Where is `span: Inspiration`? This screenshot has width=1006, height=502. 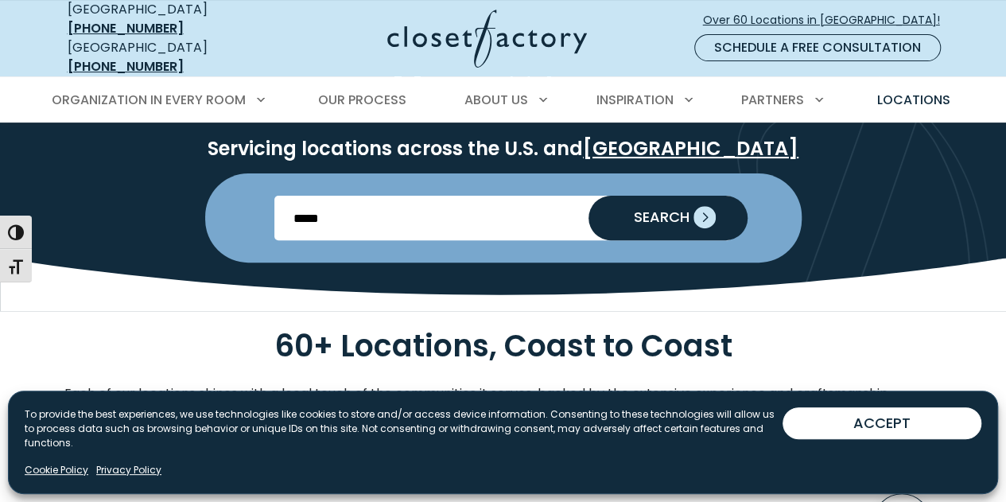 span: Inspiration is located at coordinates (635, 99).